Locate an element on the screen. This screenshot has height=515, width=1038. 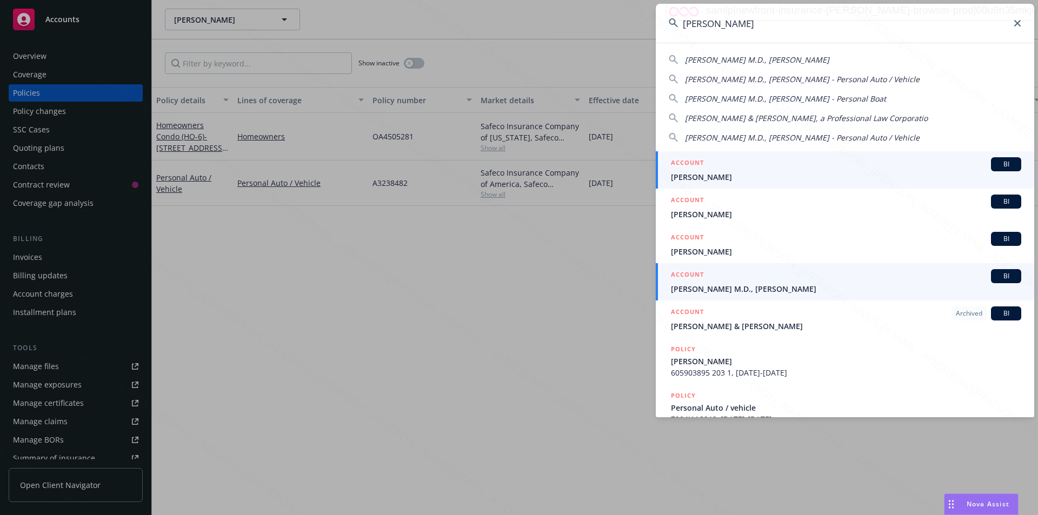
div: Drag to move is located at coordinates (951, 504).